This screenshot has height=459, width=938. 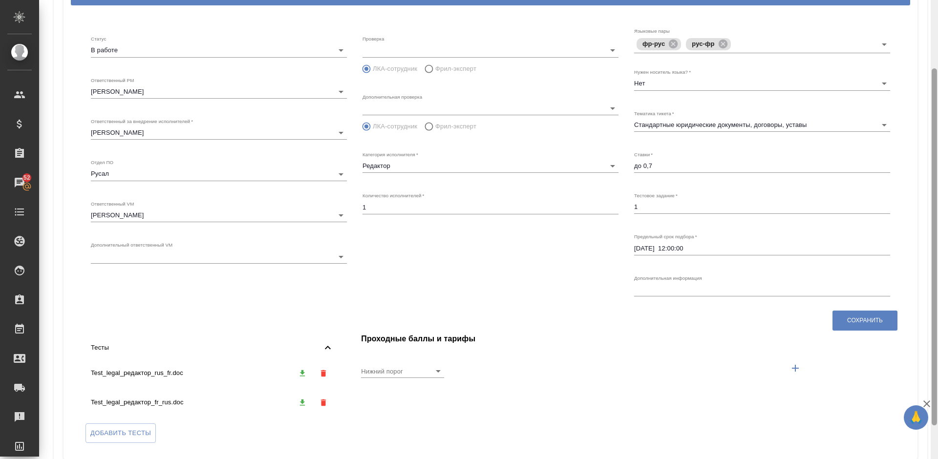 What do you see at coordinates (652, 31) in the screenshot?
I see `label: Языковые пары` at bounding box center [652, 31].